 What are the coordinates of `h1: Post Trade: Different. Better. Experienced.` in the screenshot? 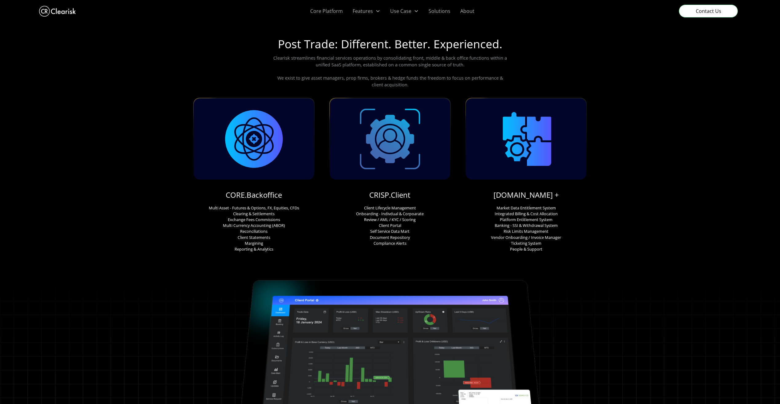 It's located at (390, 46).